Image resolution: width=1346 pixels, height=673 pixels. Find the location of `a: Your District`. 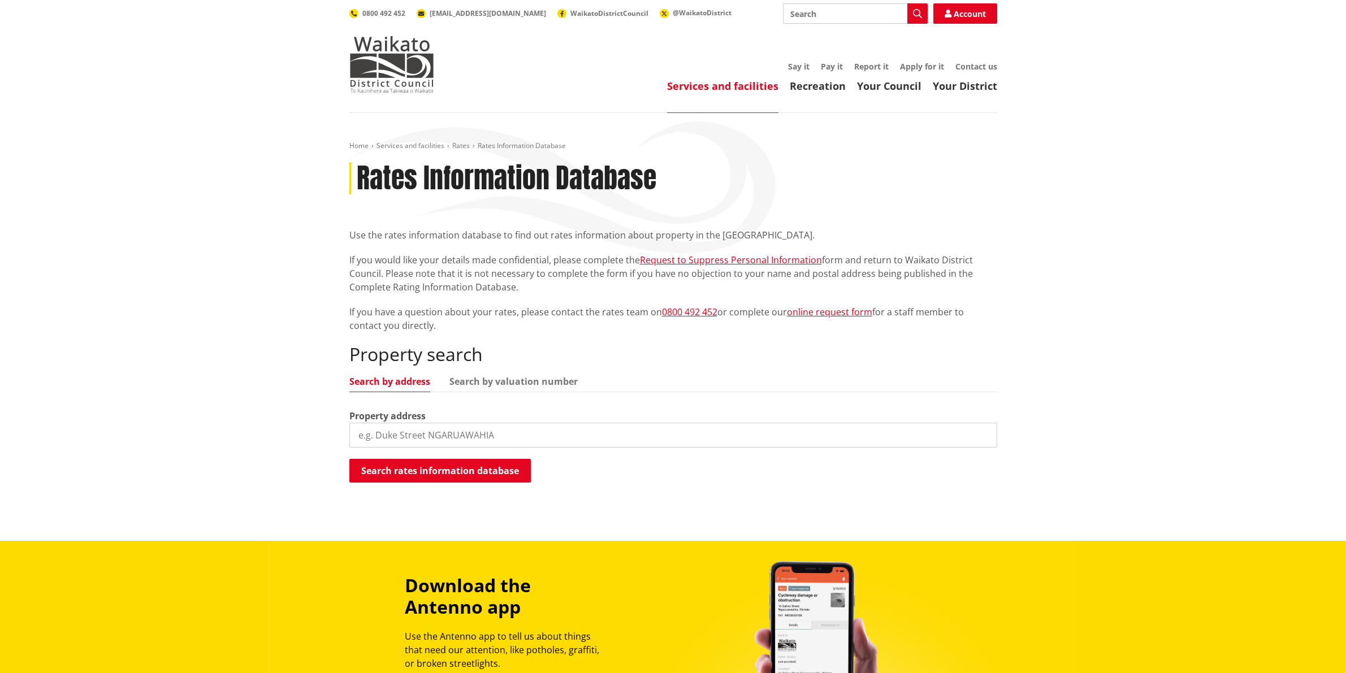

a: Your District is located at coordinates (965, 86).